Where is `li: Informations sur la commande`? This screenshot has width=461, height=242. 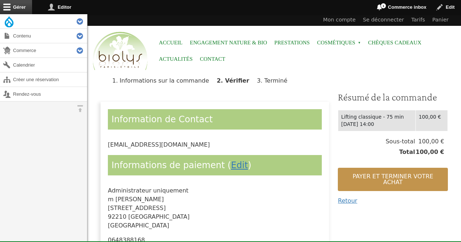
li: Informations sur la commande is located at coordinates (164, 81).